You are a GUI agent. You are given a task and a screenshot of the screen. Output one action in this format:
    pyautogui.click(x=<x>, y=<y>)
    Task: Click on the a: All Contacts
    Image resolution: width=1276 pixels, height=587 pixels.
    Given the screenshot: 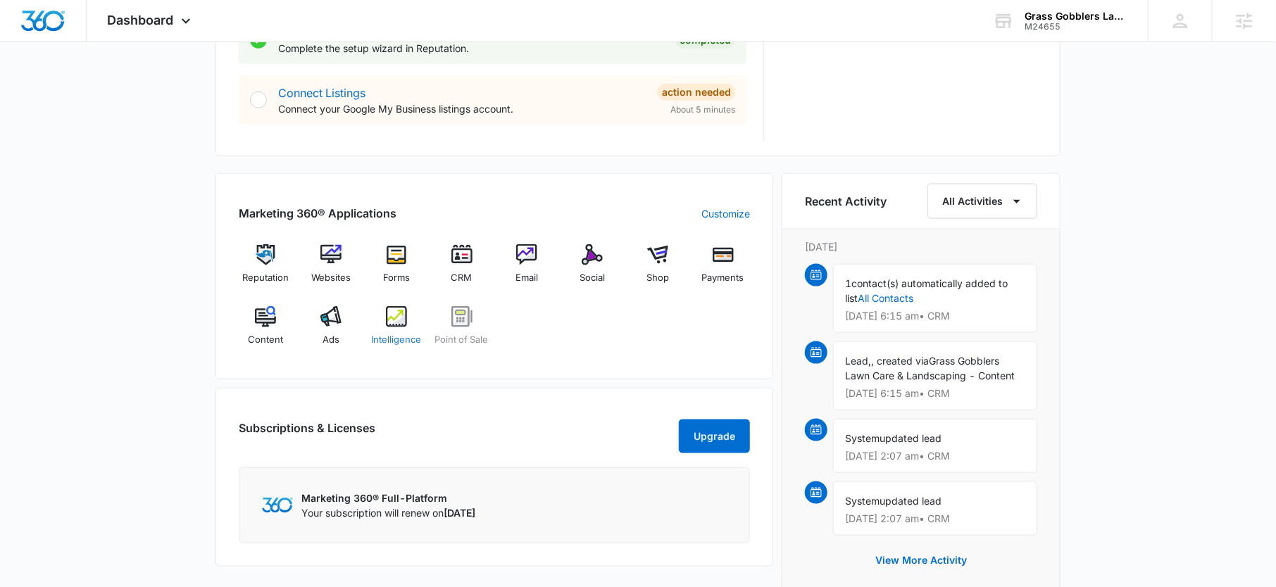 What is the action you would take?
    pyautogui.click(x=885, y=298)
    